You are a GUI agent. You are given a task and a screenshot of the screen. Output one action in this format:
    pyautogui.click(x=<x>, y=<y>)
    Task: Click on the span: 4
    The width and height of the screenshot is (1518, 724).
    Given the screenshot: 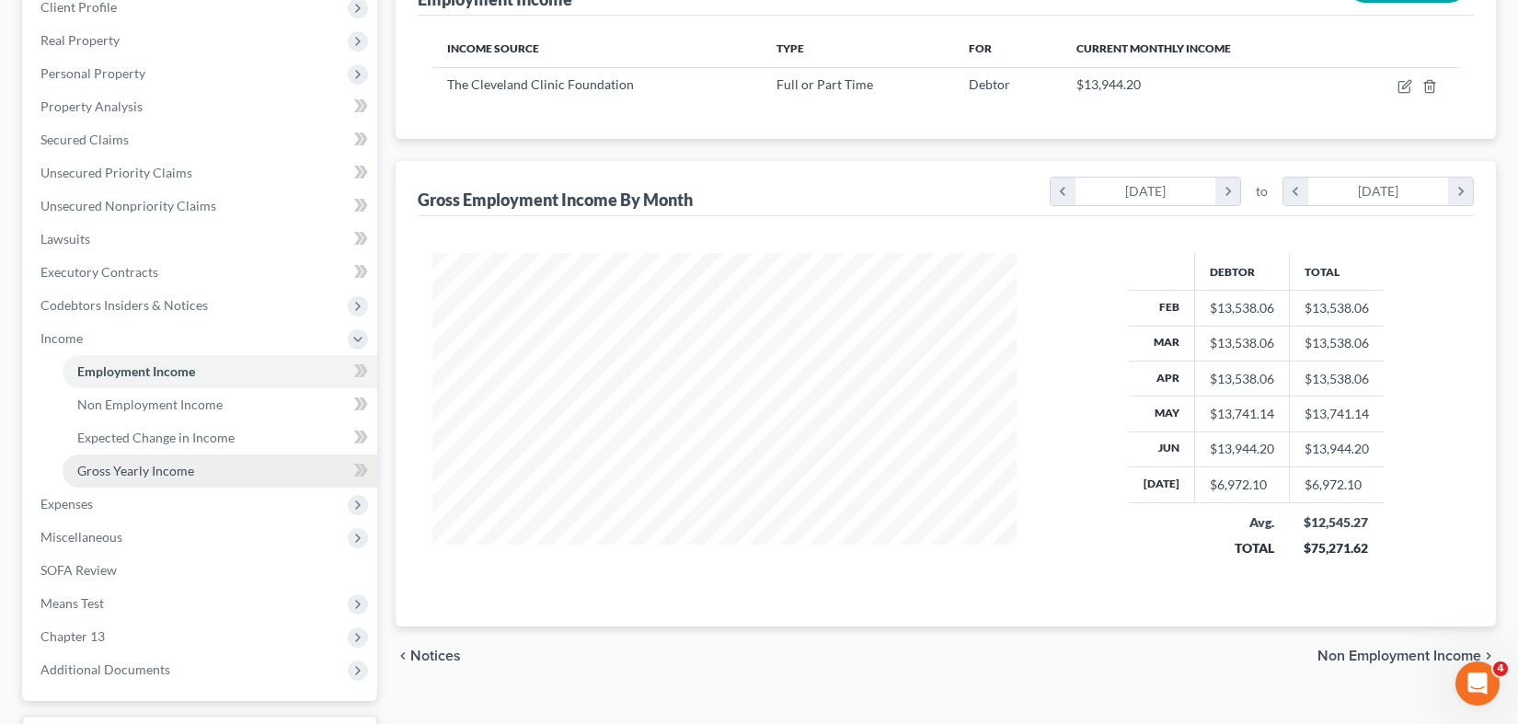 What is the action you would take?
    pyautogui.click(x=1500, y=669)
    